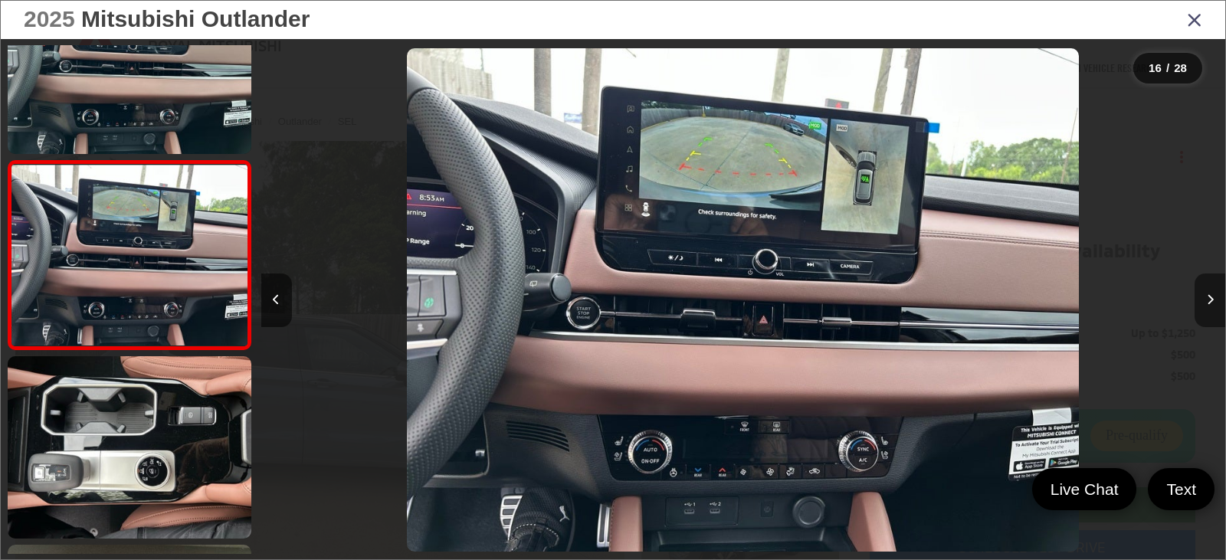  I want to click on span: Mitsubishi Outlander, so click(195, 18).